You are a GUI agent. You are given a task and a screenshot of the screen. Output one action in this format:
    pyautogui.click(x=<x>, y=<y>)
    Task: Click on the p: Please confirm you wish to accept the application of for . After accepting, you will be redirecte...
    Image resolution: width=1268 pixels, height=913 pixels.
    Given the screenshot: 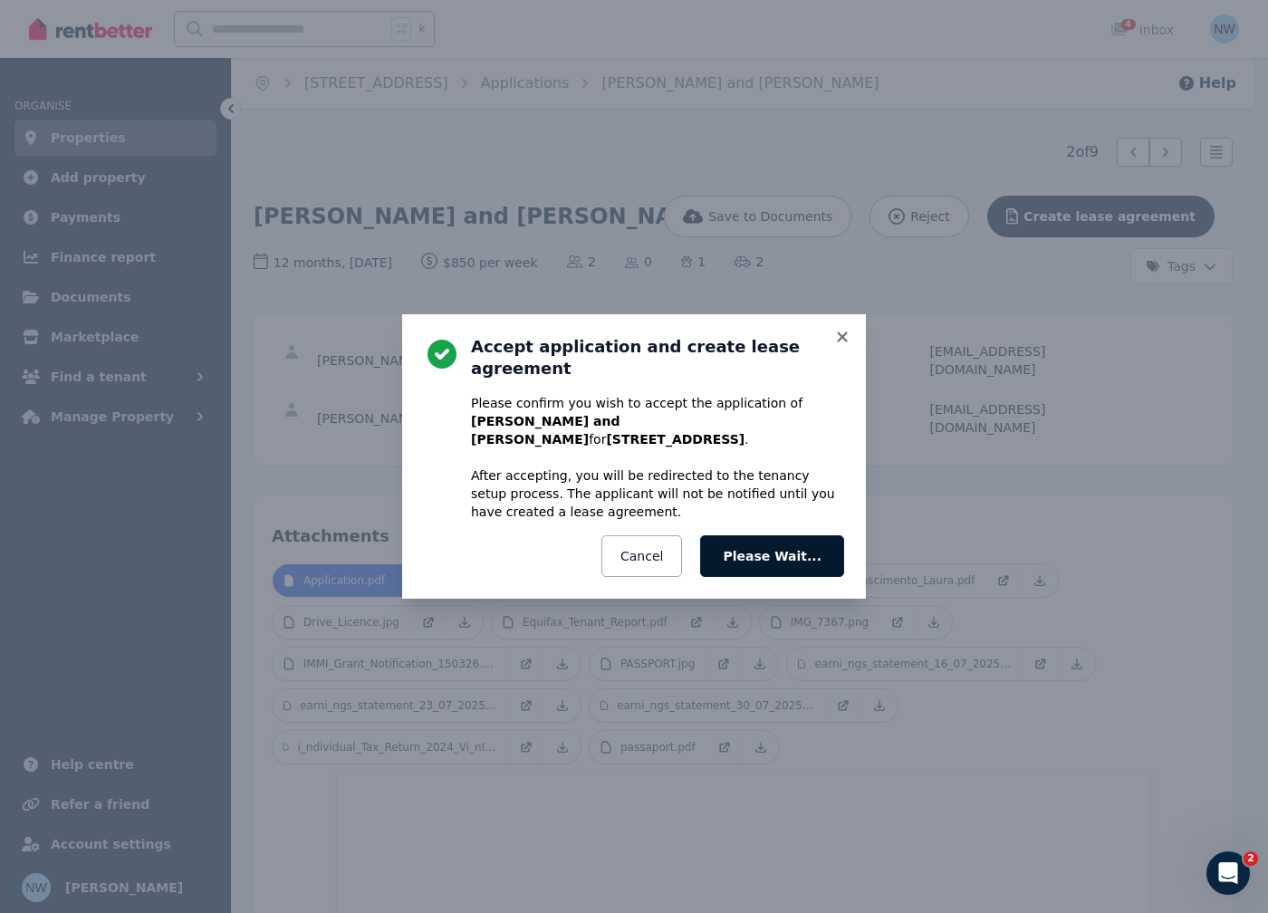 What is the action you would take?
    pyautogui.click(x=657, y=457)
    